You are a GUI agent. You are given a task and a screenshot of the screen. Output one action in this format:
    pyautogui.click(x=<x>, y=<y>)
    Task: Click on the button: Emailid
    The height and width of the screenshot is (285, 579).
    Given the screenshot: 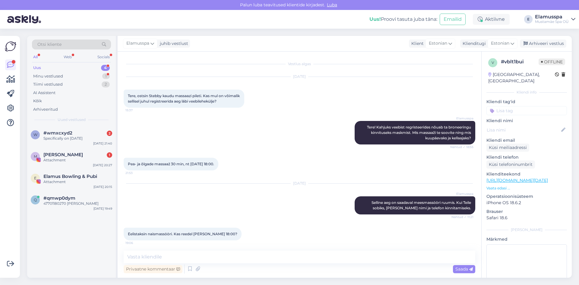 What is the action you would take?
    pyautogui.click(x=453, y=19)
    